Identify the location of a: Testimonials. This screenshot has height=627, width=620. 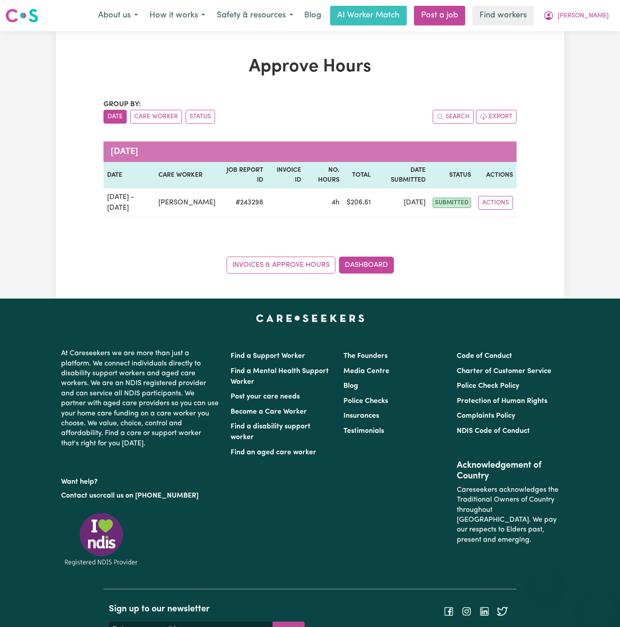
(363, 431).